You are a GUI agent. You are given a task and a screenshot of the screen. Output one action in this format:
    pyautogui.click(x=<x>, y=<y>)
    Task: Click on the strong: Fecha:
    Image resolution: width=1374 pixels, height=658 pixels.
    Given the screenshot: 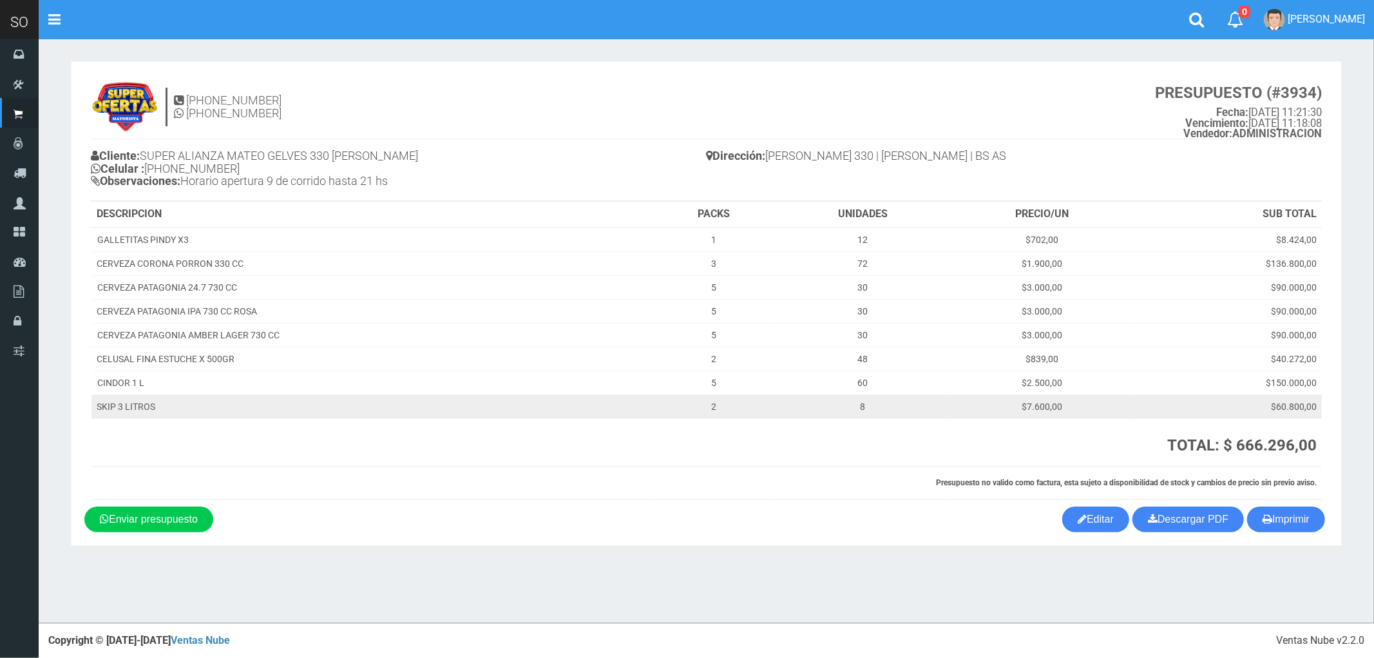 What is the action you would take?
    pyautogui.click(x=1232, y=112)
    